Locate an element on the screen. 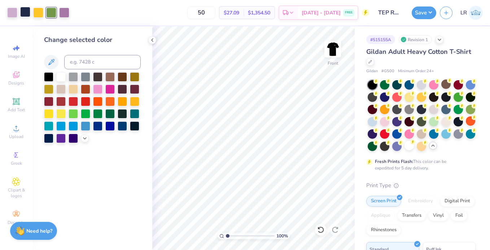  span: Greek is located at coordinates (16, 163).